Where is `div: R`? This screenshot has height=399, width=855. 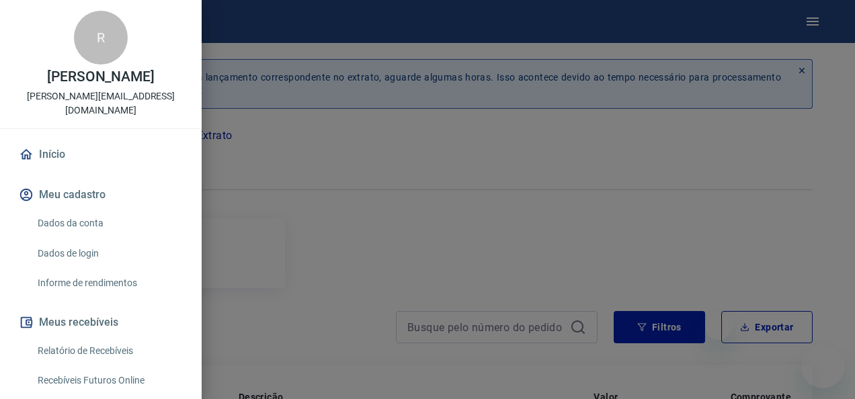
div: R is located at coordinates (101, 38).